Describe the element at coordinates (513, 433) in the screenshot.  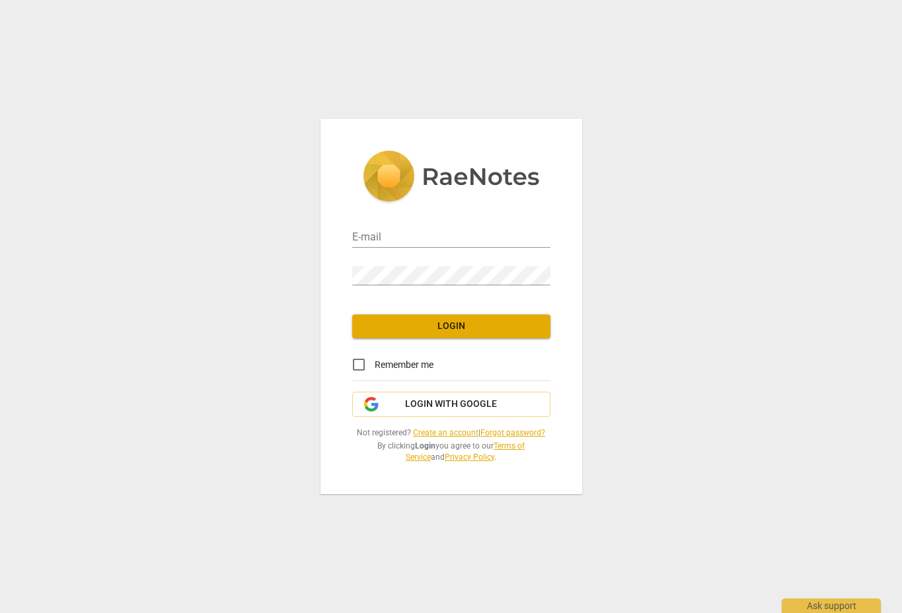
I see `a: Forgot password?` at that location.